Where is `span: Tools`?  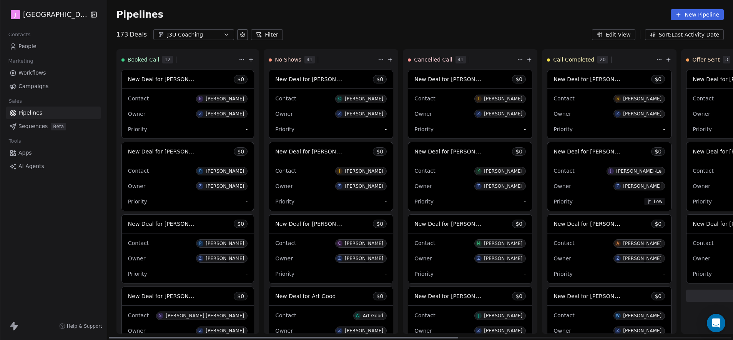 span: Tools is located at coordinates (15, 141).